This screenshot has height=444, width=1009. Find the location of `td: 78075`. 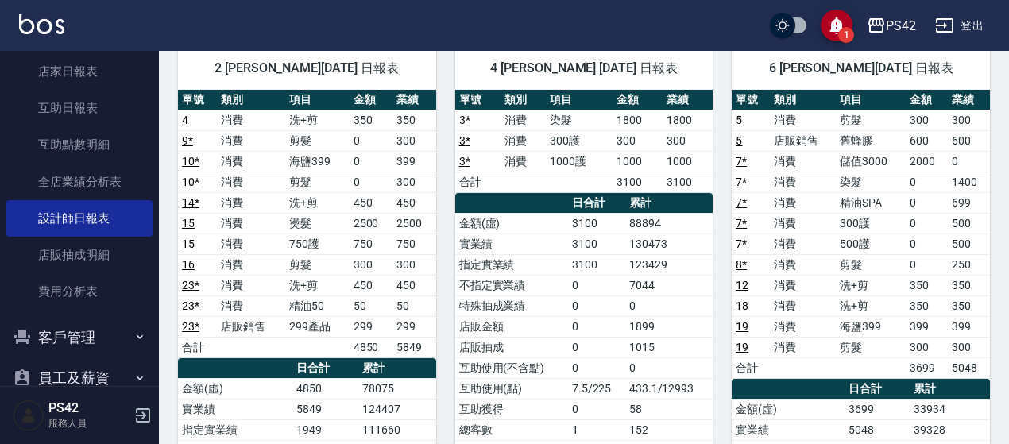

td: 78075 is located at coordinates (397, 389).